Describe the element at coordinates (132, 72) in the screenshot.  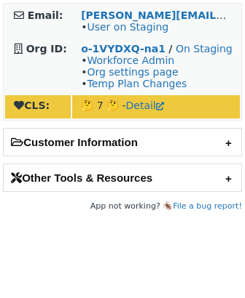
I see `a: Org settings page` at that location.